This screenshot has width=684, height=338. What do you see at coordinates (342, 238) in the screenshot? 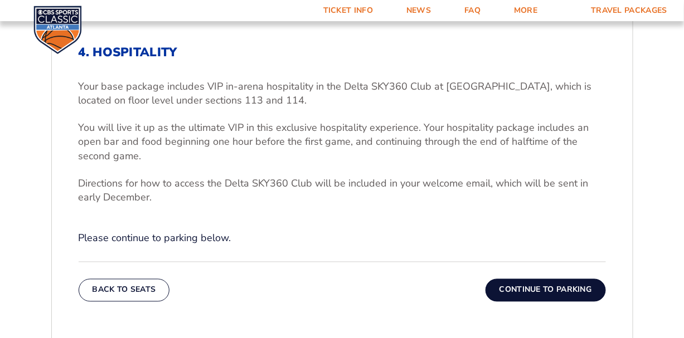
I see `p: Please continue to parking below.` at bounding box center [342, 238].